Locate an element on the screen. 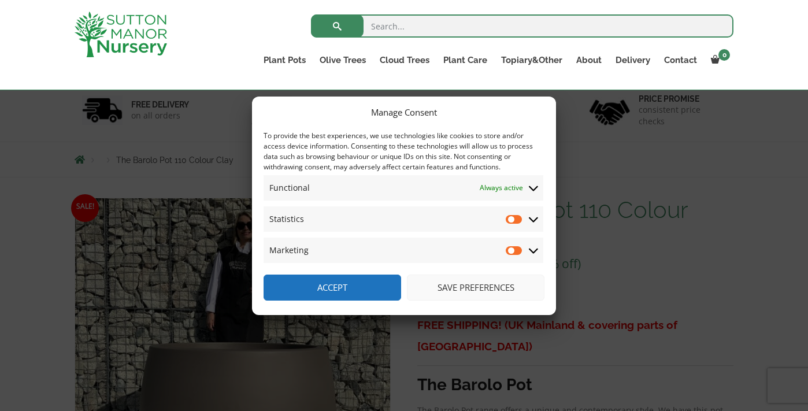 The width and height of the screenshot is (808, 411). a: Cloud Trees is located at coordinates (405, 60).